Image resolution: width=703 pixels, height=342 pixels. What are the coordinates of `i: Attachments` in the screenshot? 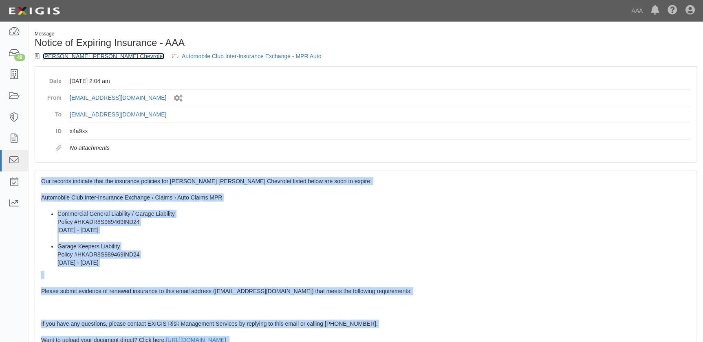 It's located at (59, 148).